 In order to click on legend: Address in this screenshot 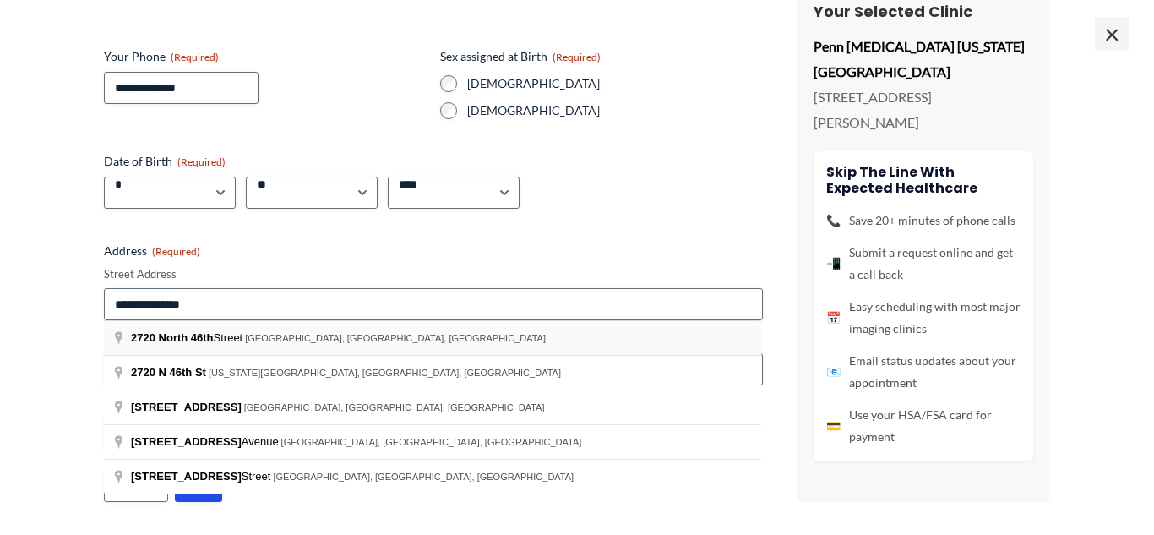, I will do `click(152, 251)`.